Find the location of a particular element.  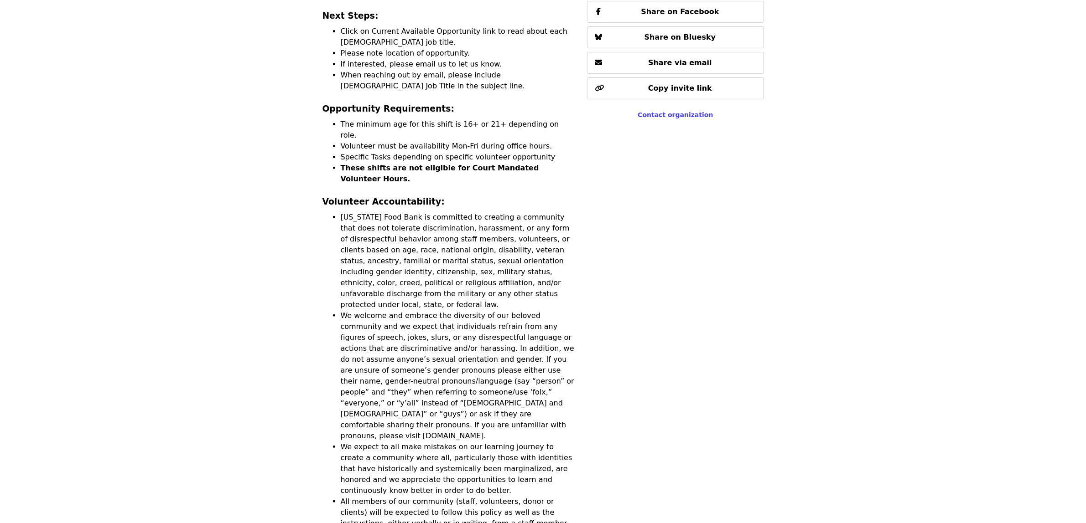

li: Please note location of opportunity. is located at coordinates (458, 53).